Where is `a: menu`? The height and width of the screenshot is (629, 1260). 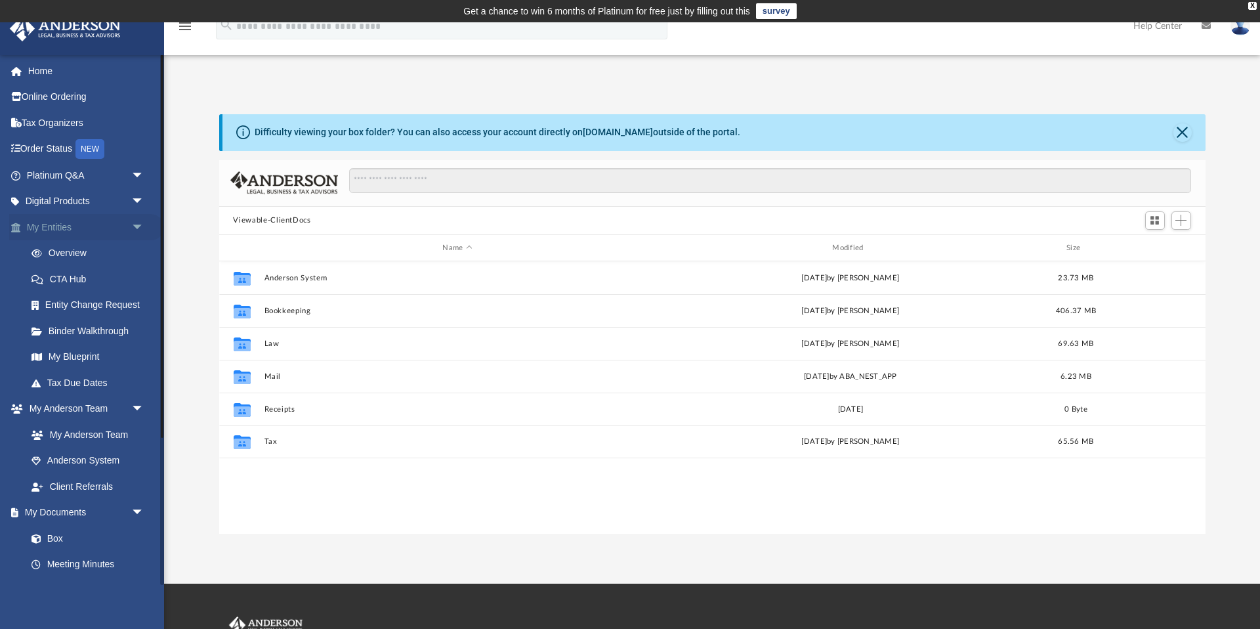
a: menu is located at coordinates (185, 30).